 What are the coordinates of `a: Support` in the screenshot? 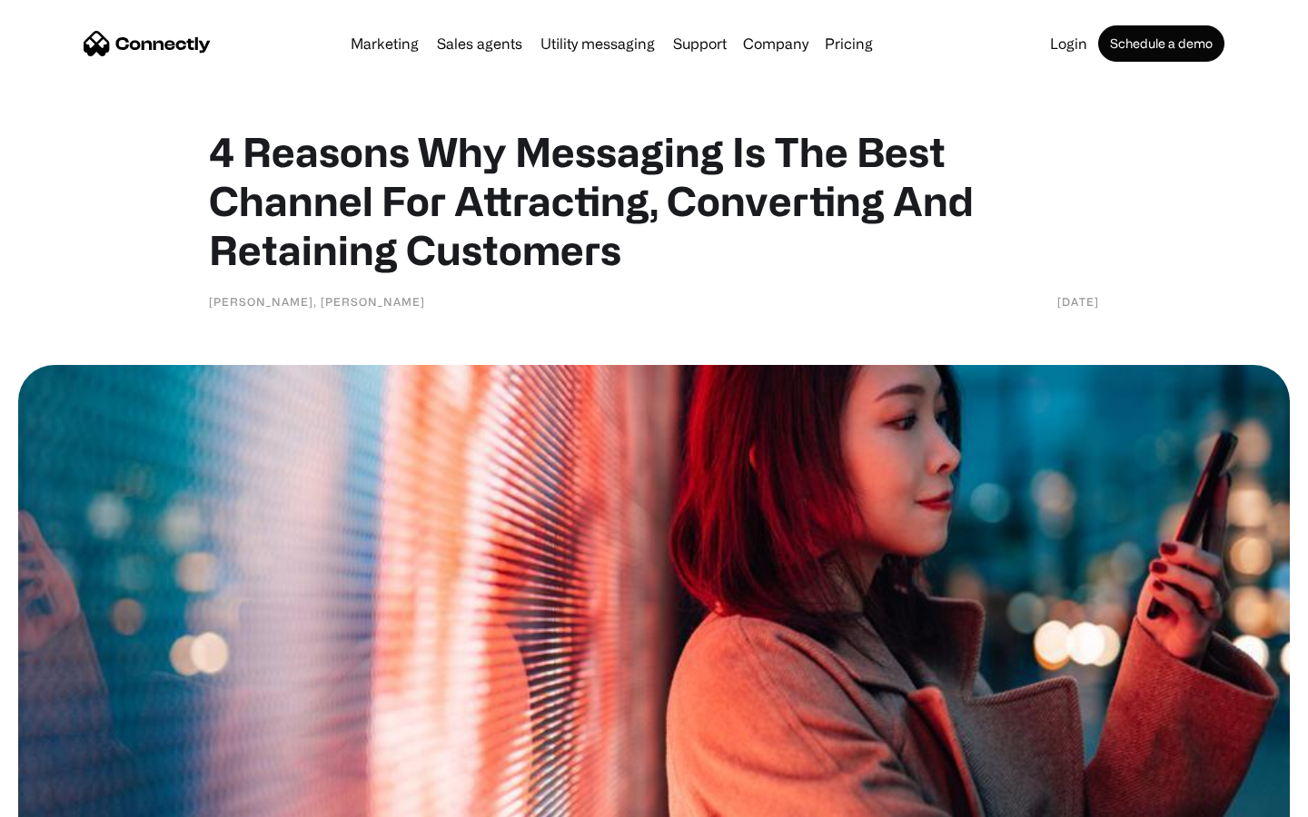 It's located at (699, 44).